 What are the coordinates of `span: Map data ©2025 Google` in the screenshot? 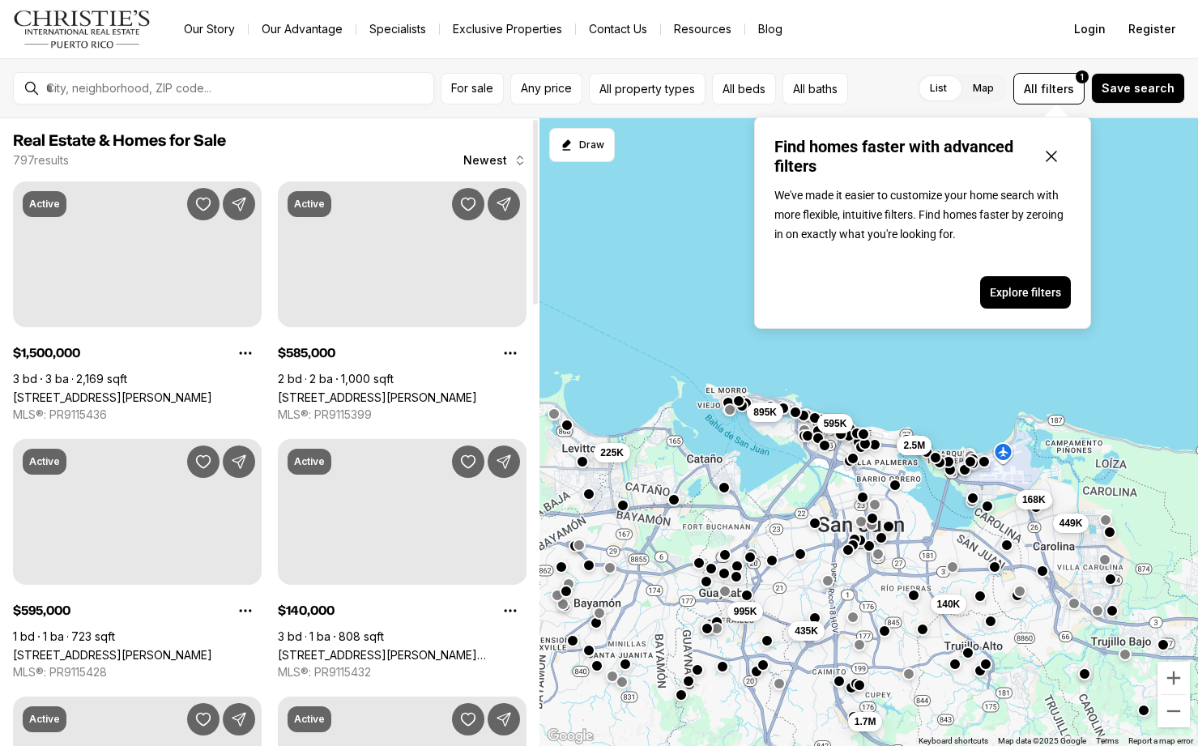 It's located at (1042, 740).